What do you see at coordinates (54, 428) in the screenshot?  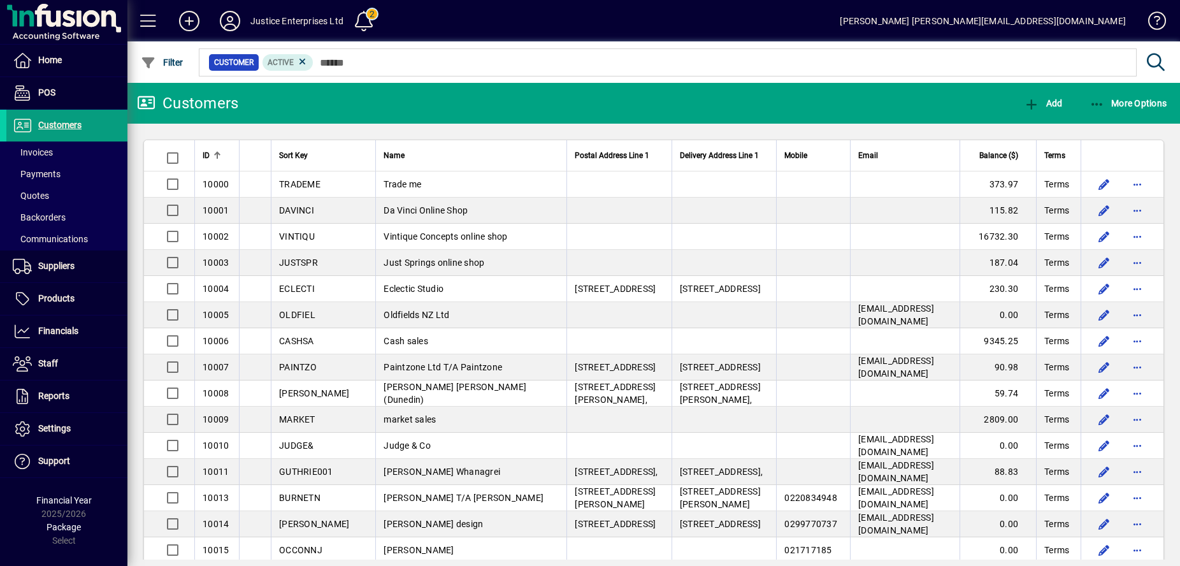 I see `span: Settings` at bounding box center [54, 428].